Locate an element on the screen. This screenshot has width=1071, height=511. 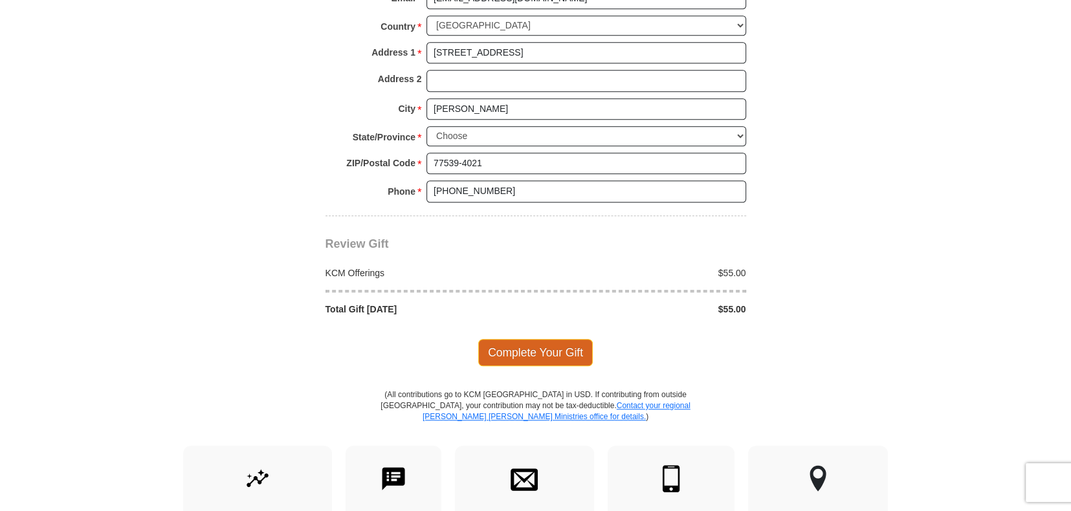
strong: State/Province is located at coordinates (384, 137).